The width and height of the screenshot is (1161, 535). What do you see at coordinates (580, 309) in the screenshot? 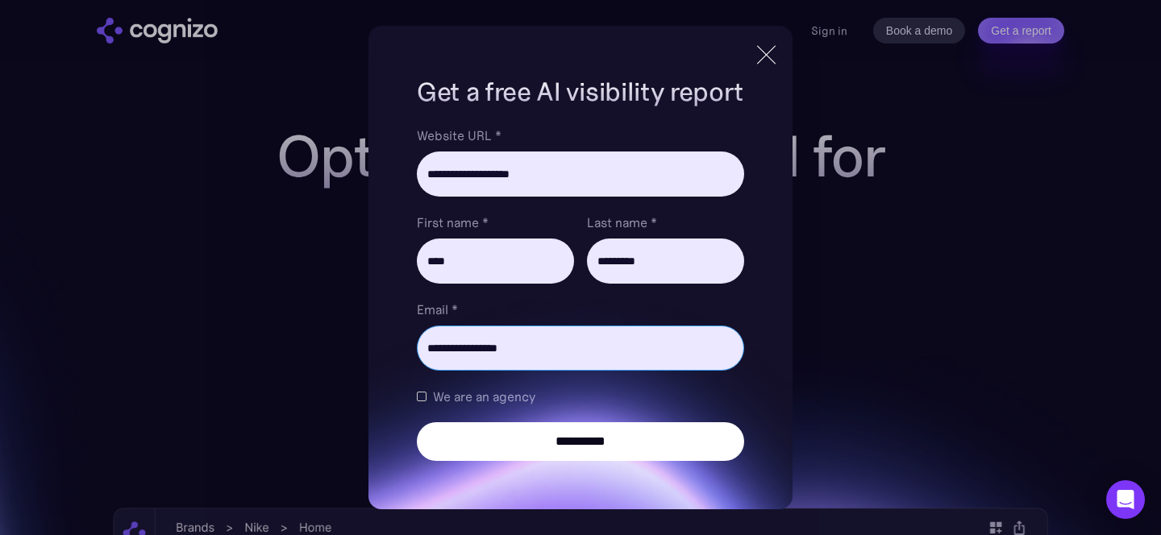
I see `label: Email *` at bounding box center [580, 309].